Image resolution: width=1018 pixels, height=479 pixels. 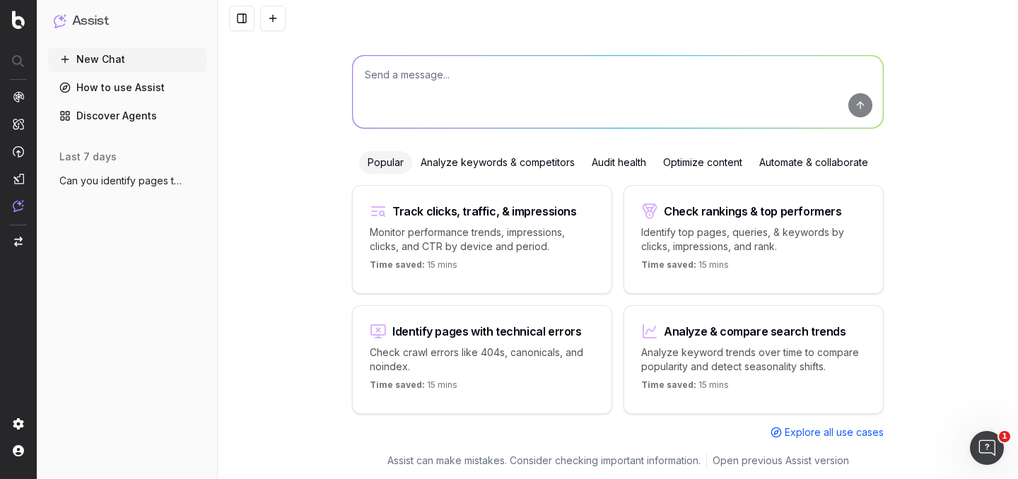 What do you see at coordinates (754, 360) in the screenshot?
I see `p: Analyze keyword trends over time to compare popularity and detect seasonality shifts.` at bounding box center [754, 360].